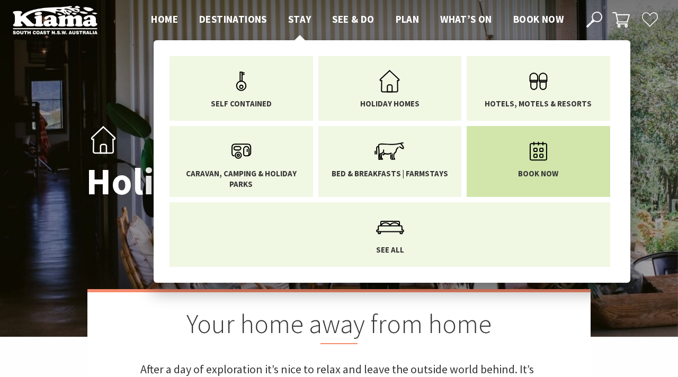  What do you see at coordinates (241, 178) in the screenshot?
I see `span: Caravan, Camping & Holiday Parks` at bounding box center [241, 178].